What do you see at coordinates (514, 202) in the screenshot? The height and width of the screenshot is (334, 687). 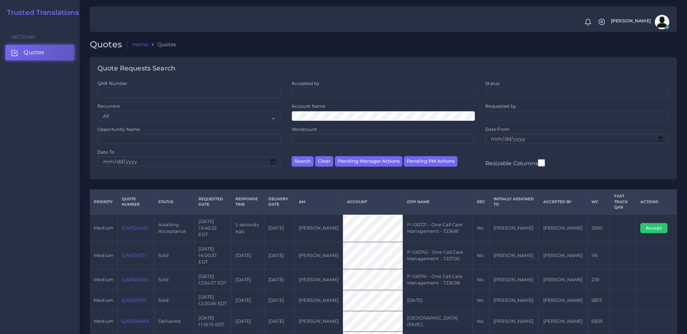 I see `th: Initially Assigned to` at bounding box center [514, 202].